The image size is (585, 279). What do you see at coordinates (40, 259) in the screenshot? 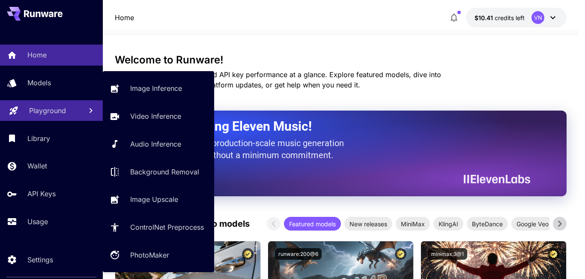
I see `p: Settings` at bounding box center [40, 259].